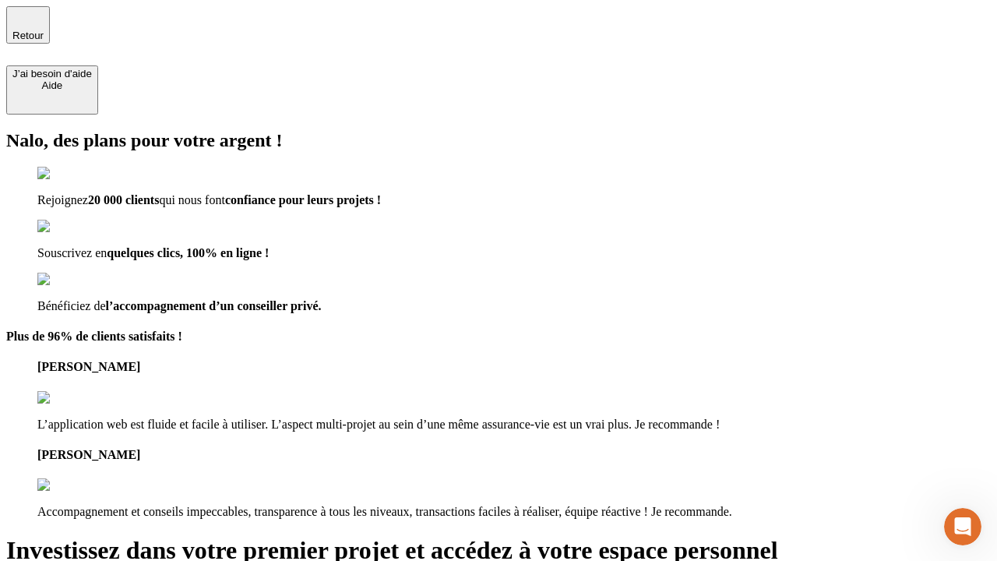 The width and height of the screenshot is (997, 561). Describe the element at coordinates (514, 425) in the screenshot. I see `p: L’application web est fluide et facile à utiliser. L’aspect multi-projet au sein d’une même assur...` at that location.